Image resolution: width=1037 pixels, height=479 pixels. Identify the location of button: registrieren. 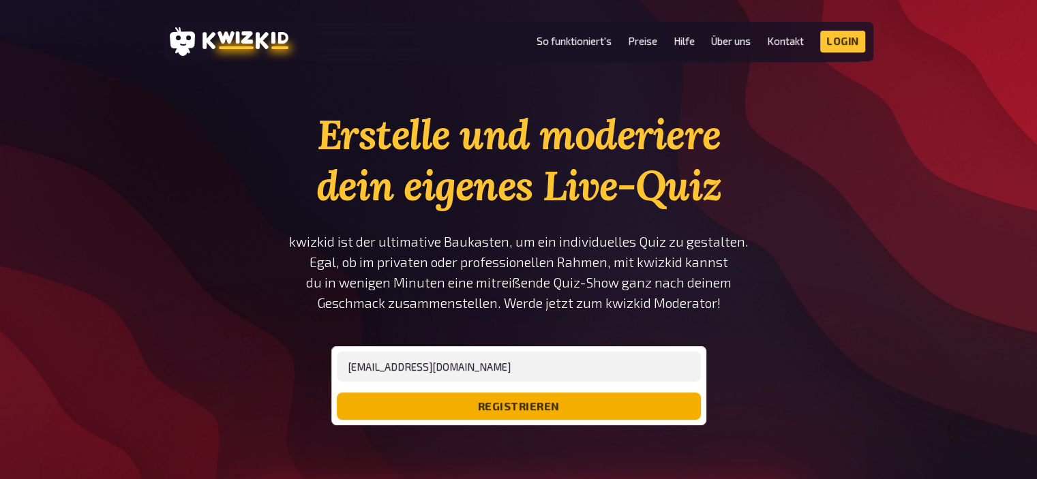
(519, 406).